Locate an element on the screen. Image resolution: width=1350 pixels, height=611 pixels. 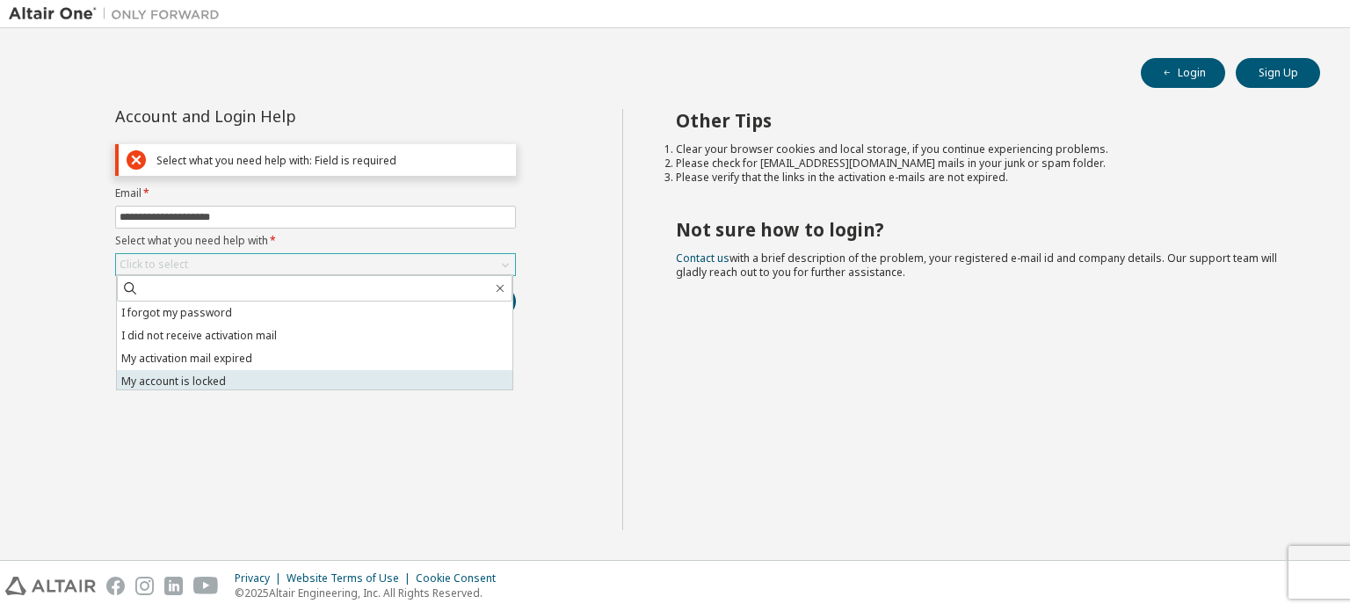
a: Contact us is located at coordinates (702, 258).